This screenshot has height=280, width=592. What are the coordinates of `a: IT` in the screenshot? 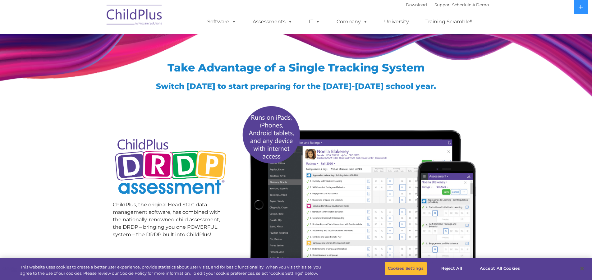 It's located at (314, 22).